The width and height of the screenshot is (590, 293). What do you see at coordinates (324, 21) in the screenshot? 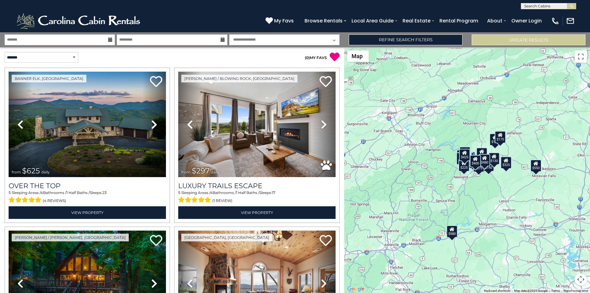
I see `a: Browse Rentals` at bounding box center [324, 21].